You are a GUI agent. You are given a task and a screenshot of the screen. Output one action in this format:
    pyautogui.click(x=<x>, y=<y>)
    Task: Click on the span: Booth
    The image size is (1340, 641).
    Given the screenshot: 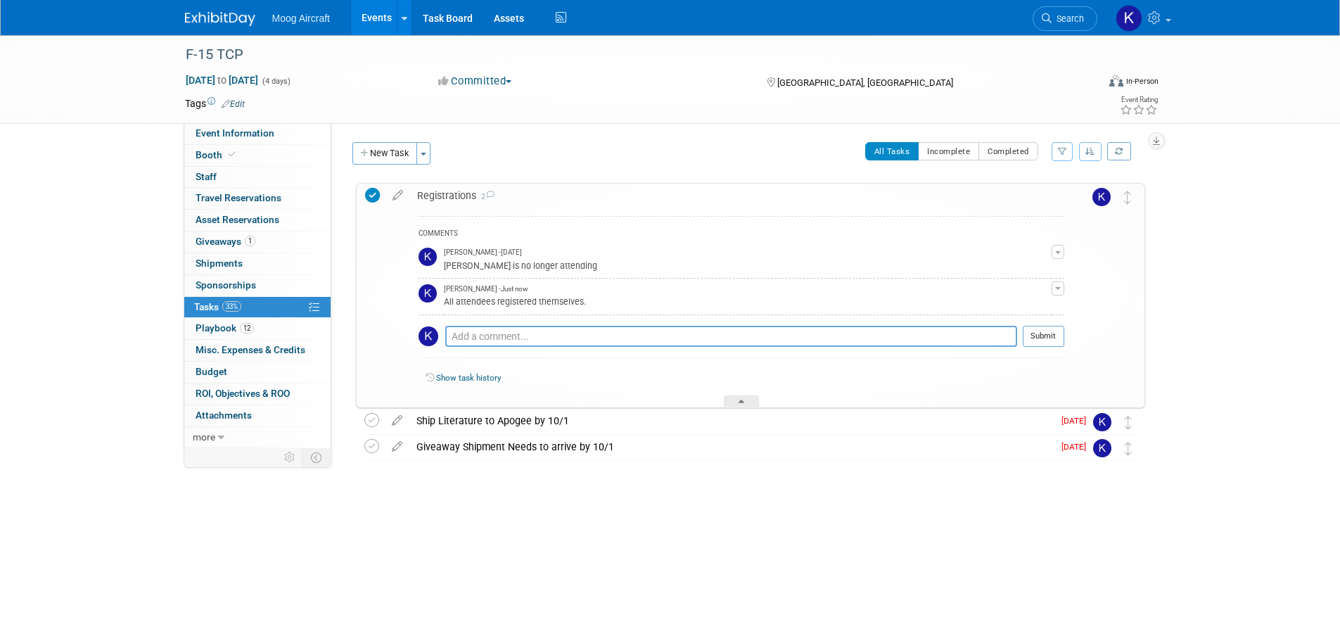 What is the action you would take?
    pyautogui.click(x=217, y=155)
    